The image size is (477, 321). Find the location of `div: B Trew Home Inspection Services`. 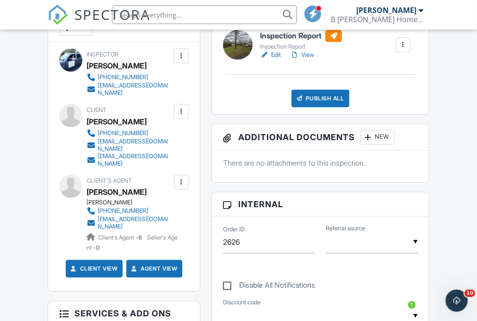

div: B Trew Home Inspection Services is located at coordinates (377, 19).